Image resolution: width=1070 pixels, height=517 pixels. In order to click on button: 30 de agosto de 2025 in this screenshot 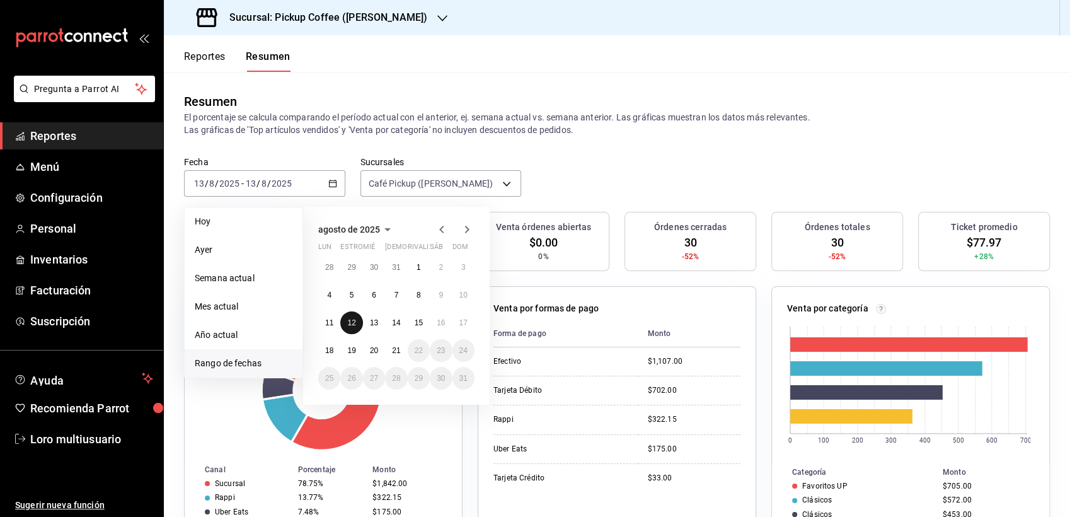, I will do `click(440, 378)`.